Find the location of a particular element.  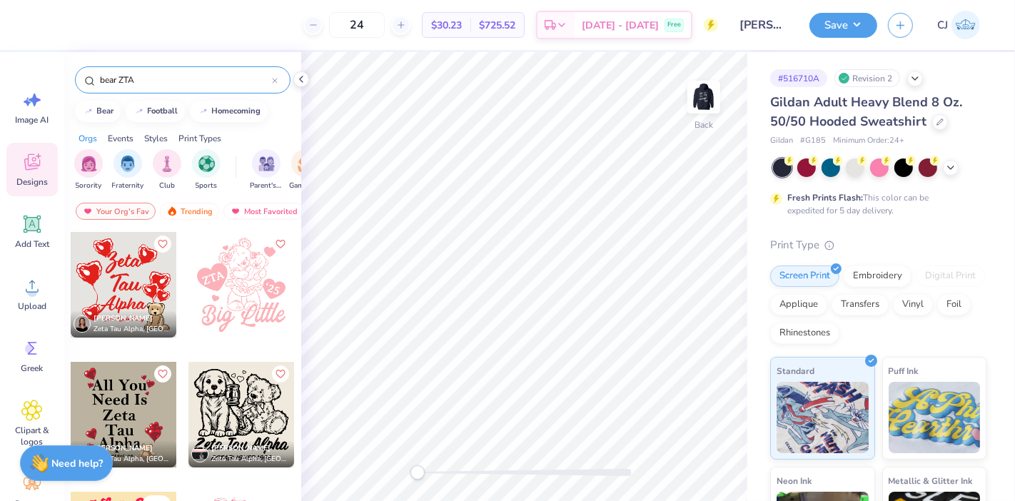

span: Add Text is located at coordinates (32, 244).